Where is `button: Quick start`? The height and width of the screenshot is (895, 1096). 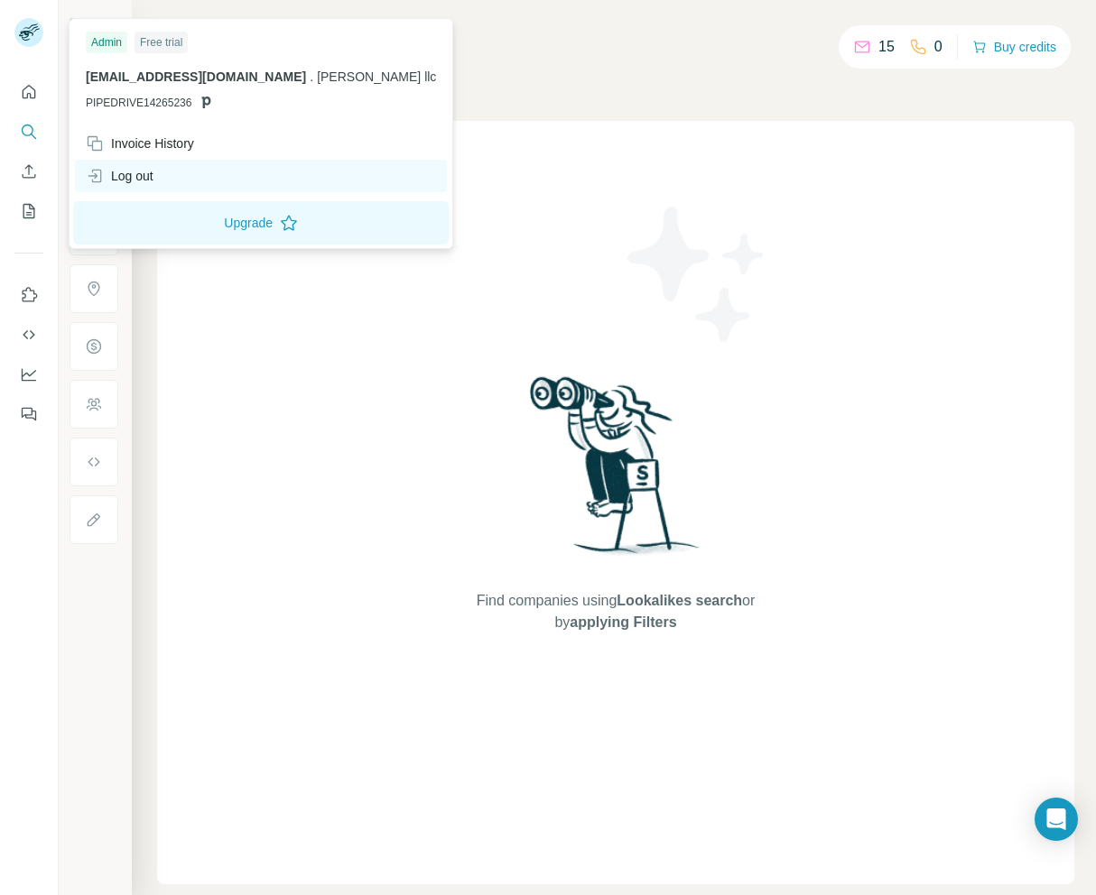 button: Quick start is located at coordinates (29, 92).